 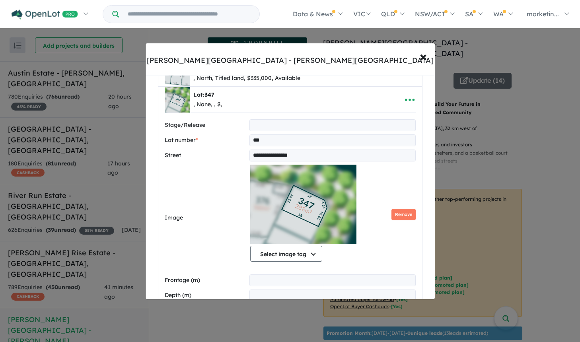 I want to click on button: Select image tag, so click(x=286, y=254).